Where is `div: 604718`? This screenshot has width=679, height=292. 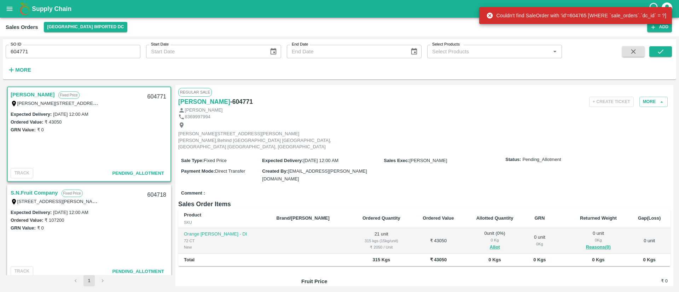 div: 604718 is located at coordinates (157, 195).